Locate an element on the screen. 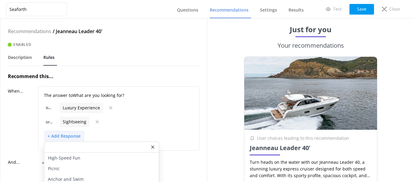  span: Recommendations is located at coordinates (229, 10).